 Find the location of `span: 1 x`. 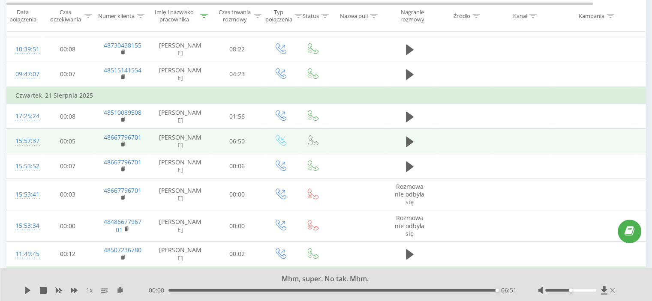

span: 1 x is located at coordinates (89, 290).